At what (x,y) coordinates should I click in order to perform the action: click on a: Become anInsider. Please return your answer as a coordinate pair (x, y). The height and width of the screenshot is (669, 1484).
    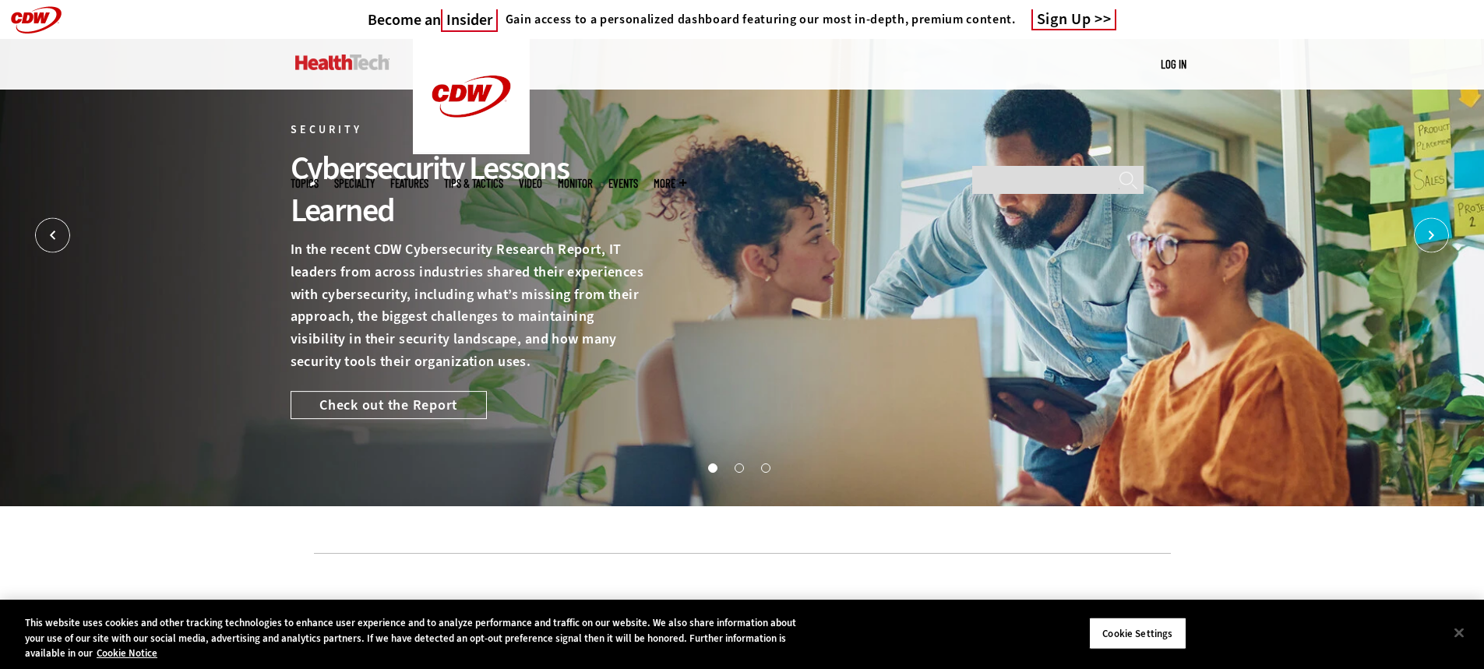
    Looking at the image, I should click on (432, 19).